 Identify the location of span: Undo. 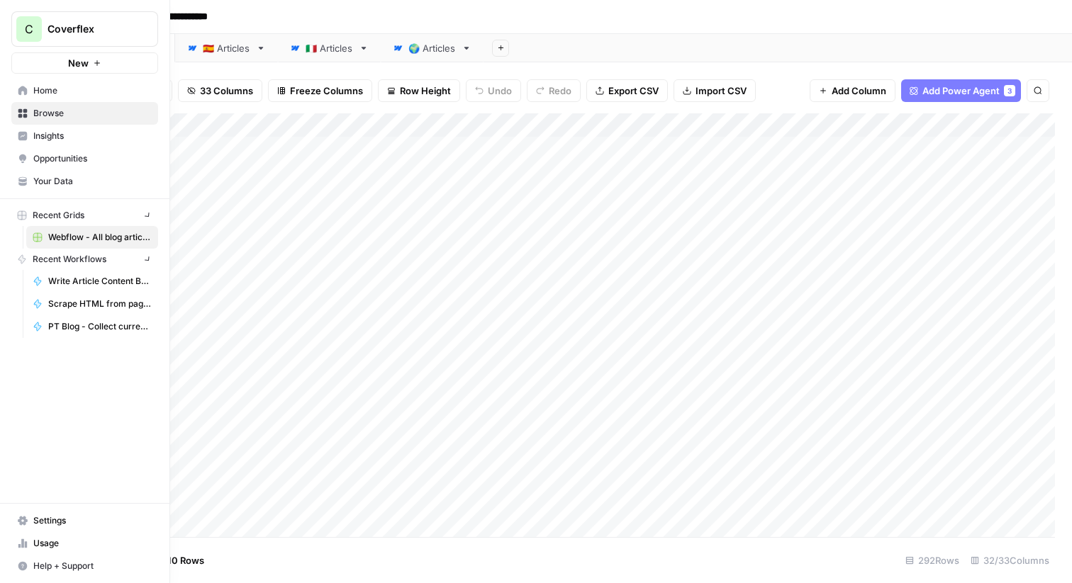
(500, 91).